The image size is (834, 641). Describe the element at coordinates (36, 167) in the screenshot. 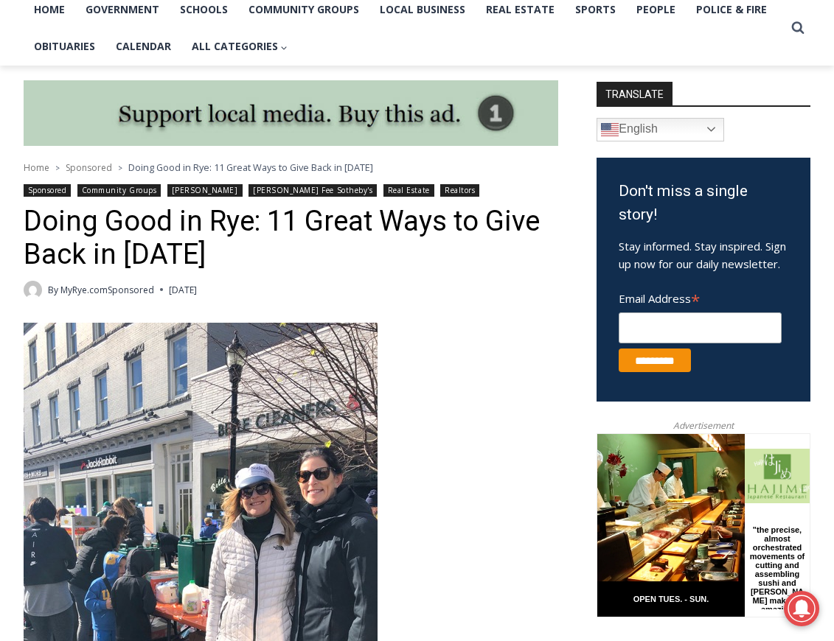

I see `span: Home` at that location.